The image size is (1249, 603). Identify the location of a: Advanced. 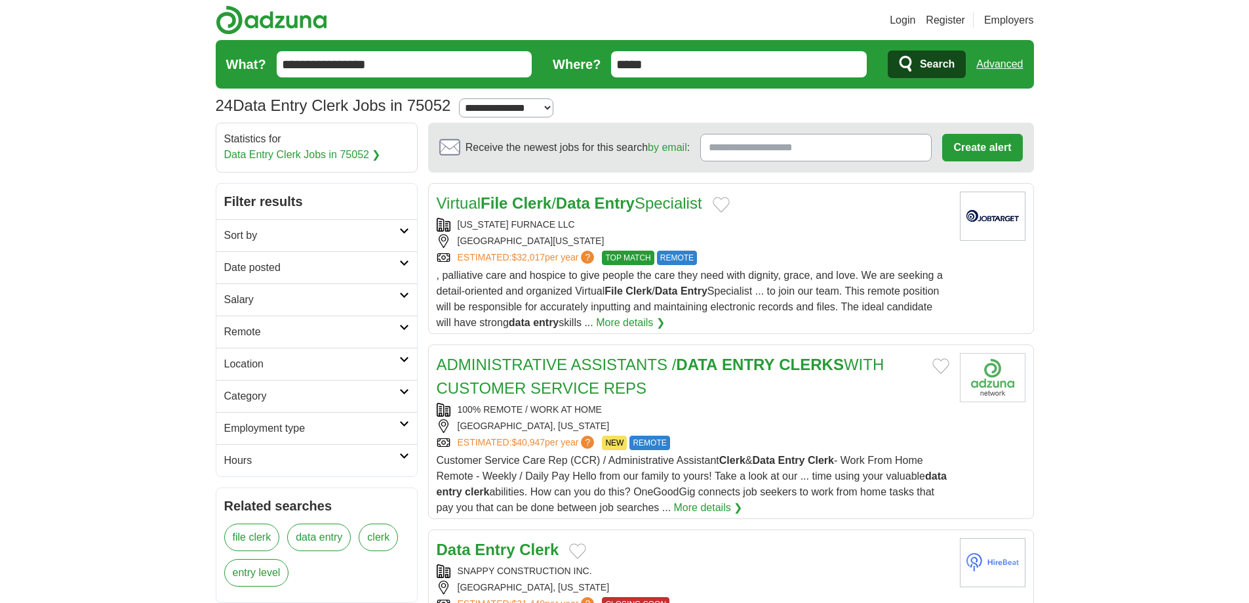
(1000, 64).